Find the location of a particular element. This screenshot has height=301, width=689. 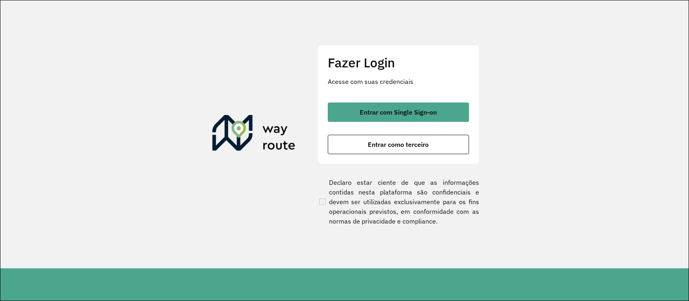

span: Entrar como terceiro is located at coordinates (398, 144).